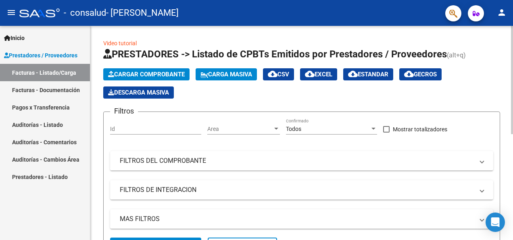 The width and height of the screenshot is (513, 240). What do you see at coordinates (297, 219) in the screenshot?
I see `mat-panel-title: MAS FILTROS` at bounding box center [297, 219].